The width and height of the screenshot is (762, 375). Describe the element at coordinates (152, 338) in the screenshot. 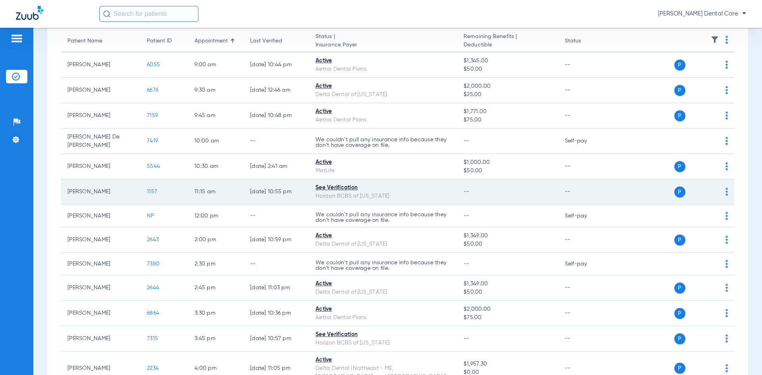

I see `span: 7315` at that location.